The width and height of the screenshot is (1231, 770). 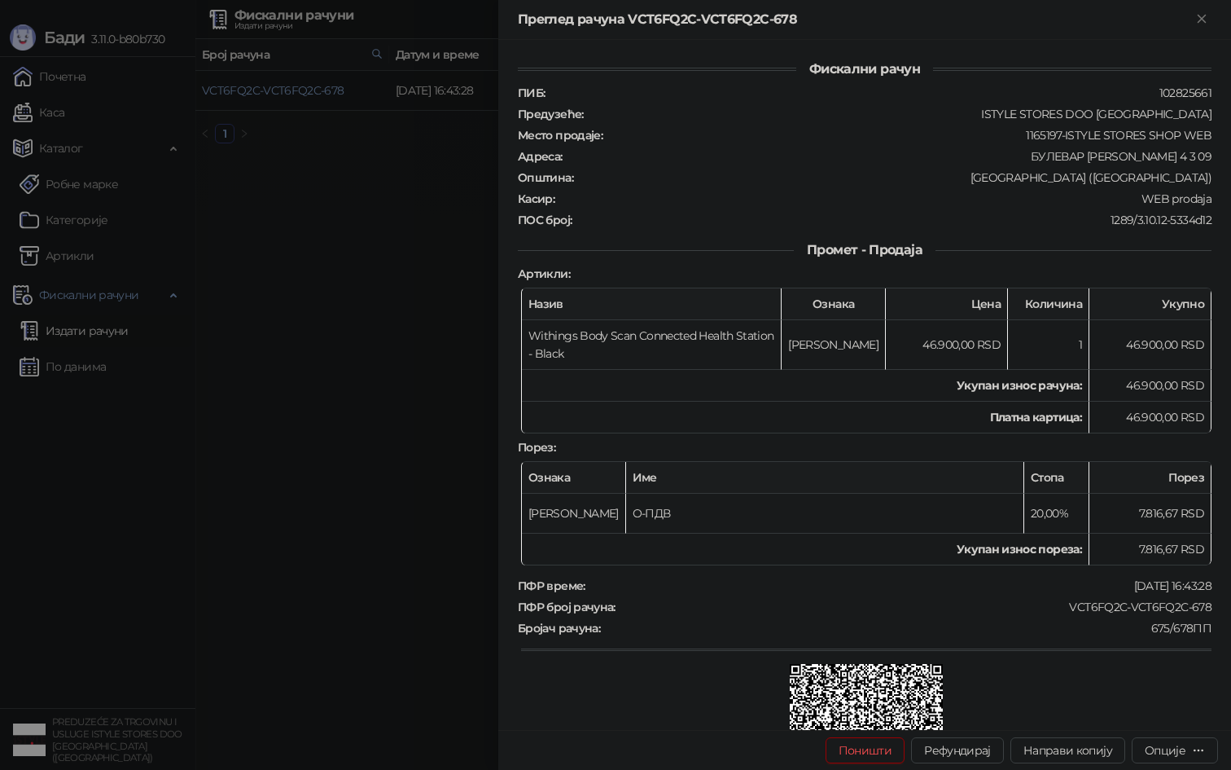 I want to click on strong: Платна картица :, so click(x=1036, y=417).